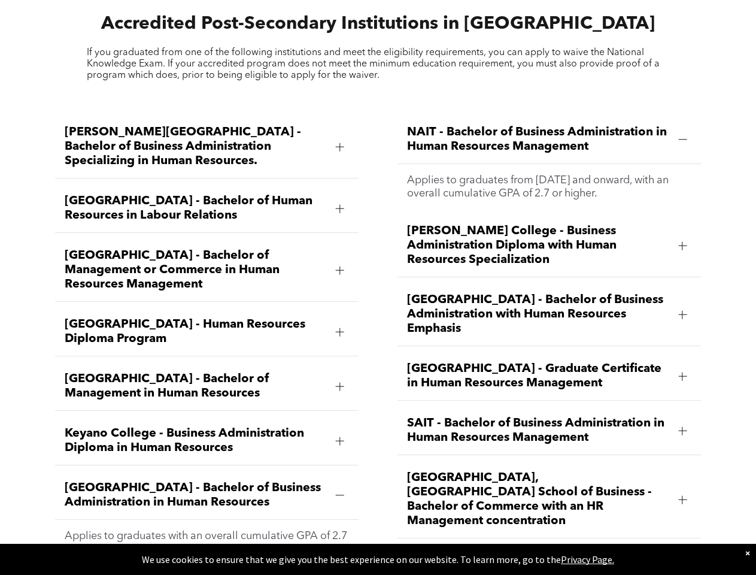  What do you see at coordinates (538, 140) in the screenshot?
I see `span: NAIT - Bachelor of Business Administration in Human Resources Management` at bounding box center [538, 140].